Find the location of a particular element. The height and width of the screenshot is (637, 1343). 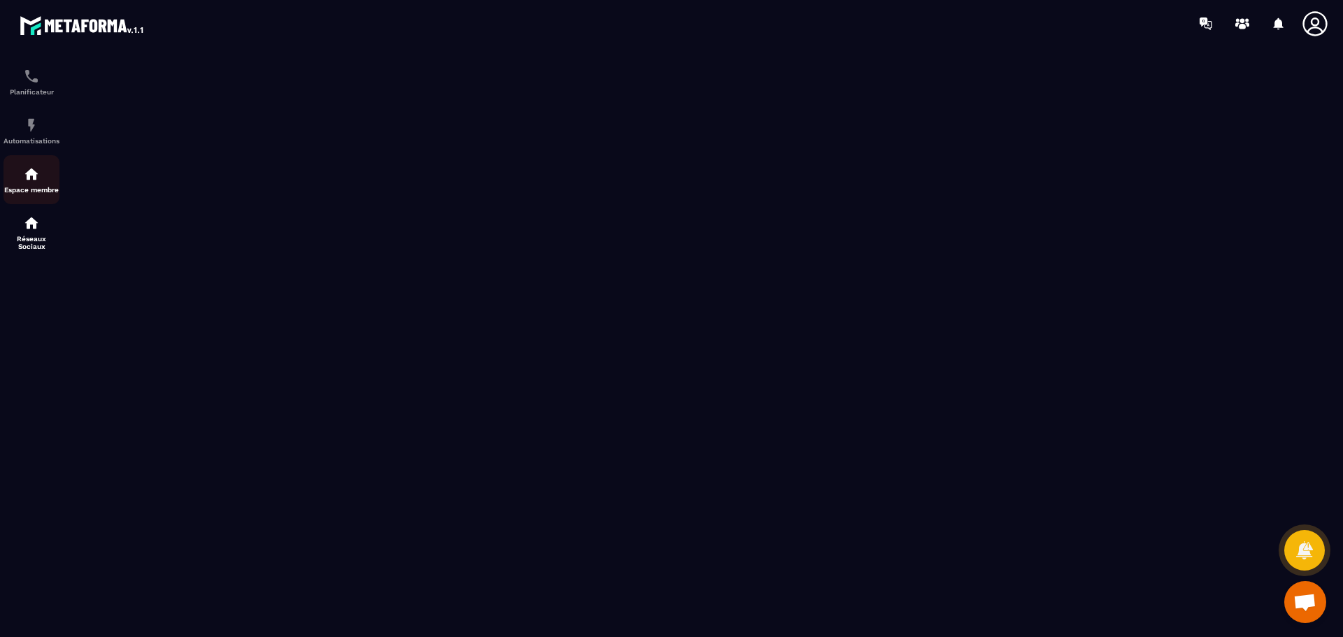

img: logo is located at coordinates (83, 25).